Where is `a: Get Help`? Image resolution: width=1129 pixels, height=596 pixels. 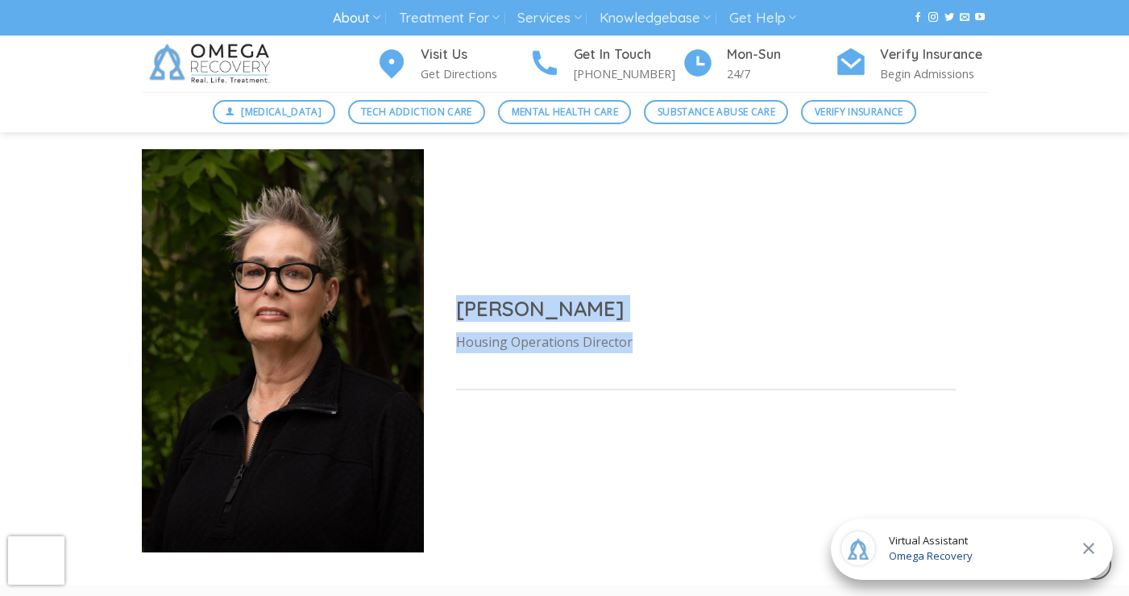 a: Get Help is located at coordinates (763, 18).